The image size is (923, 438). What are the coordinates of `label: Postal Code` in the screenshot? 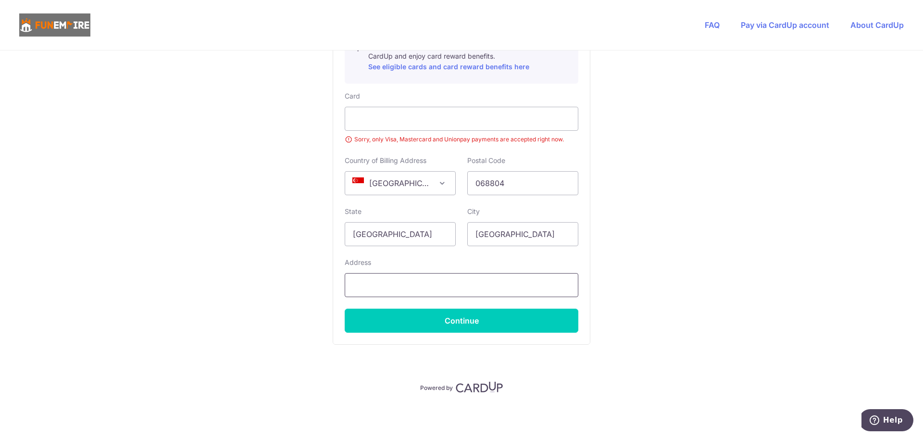 It's located at (486, 161).